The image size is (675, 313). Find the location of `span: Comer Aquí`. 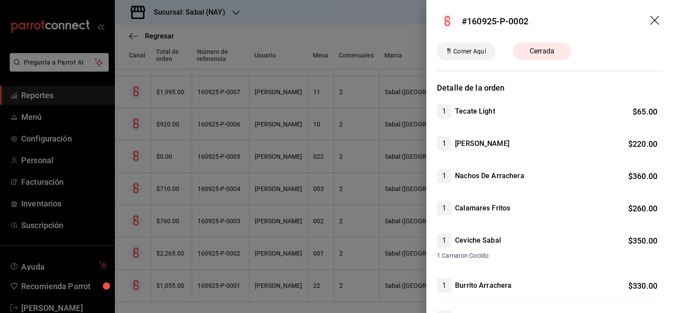

span: Comer Aquí is located at coordinates (469, 51).